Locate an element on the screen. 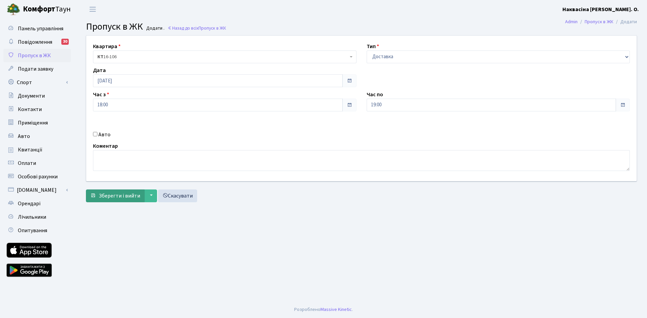 This screenshot has width=647, height=318. label: Авто is located at coordinates (104, 135).